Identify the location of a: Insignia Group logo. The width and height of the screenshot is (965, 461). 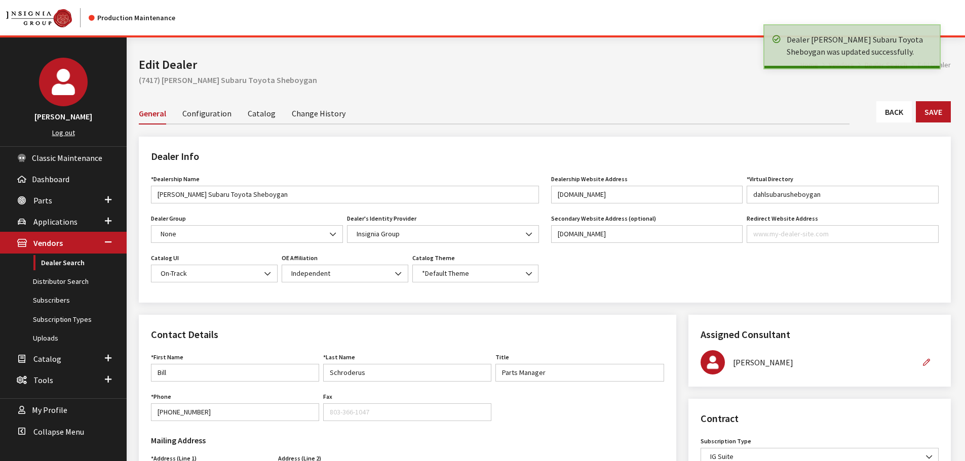
(47, 18).